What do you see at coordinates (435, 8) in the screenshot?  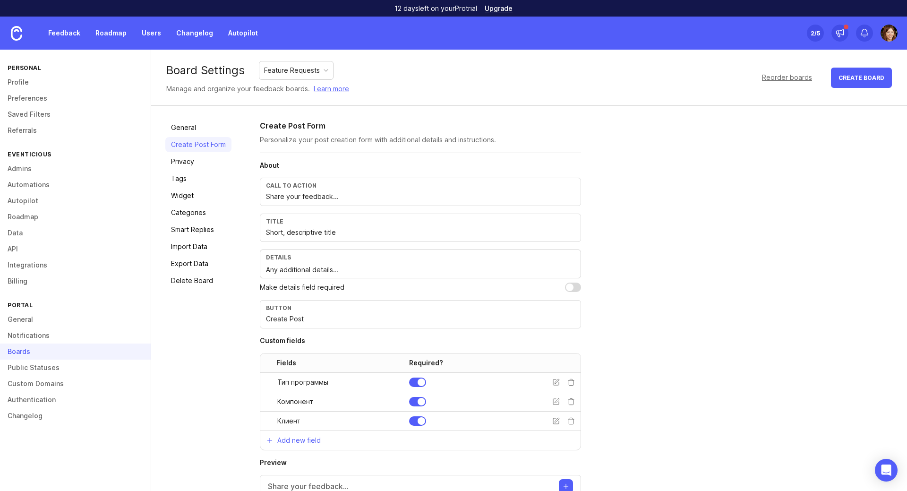 I see `p: 12 days left on your Pro trial` at bounding box center [435, 8].